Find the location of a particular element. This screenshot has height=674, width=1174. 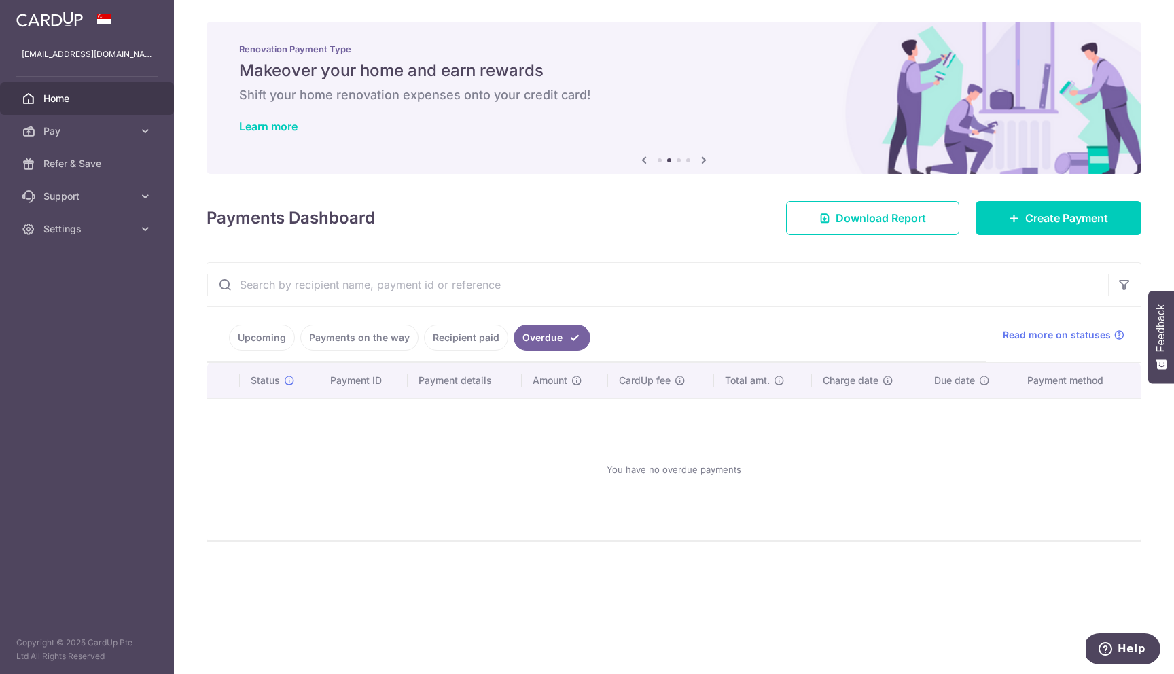

h4: Payments Dashboard is located at coordinates (291, 218).